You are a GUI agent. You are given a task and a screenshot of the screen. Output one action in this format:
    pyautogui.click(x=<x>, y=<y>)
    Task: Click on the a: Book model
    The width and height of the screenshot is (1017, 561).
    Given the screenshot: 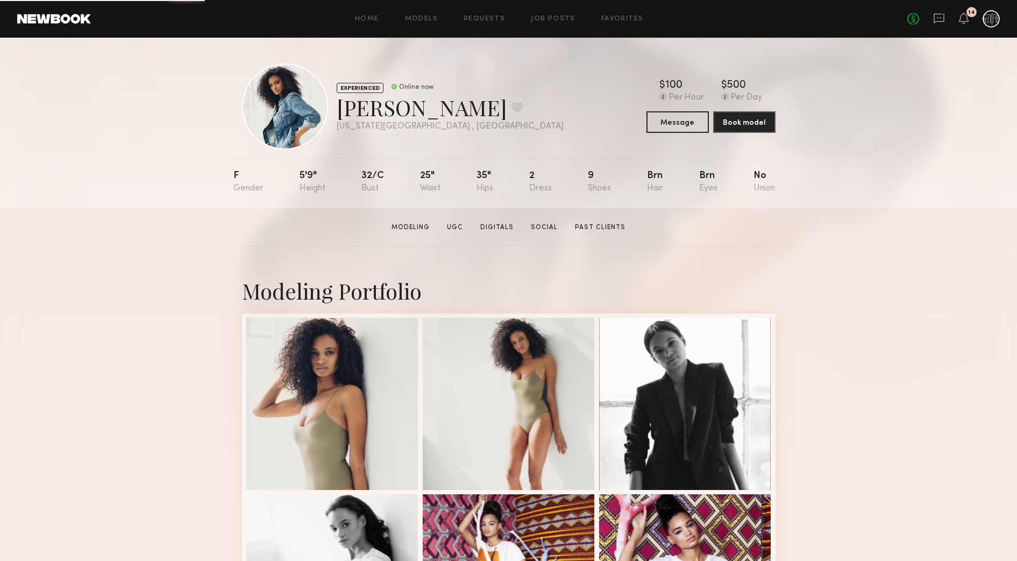 What is the action you would take?
    pyautogui.click(x=744, y=122)
    